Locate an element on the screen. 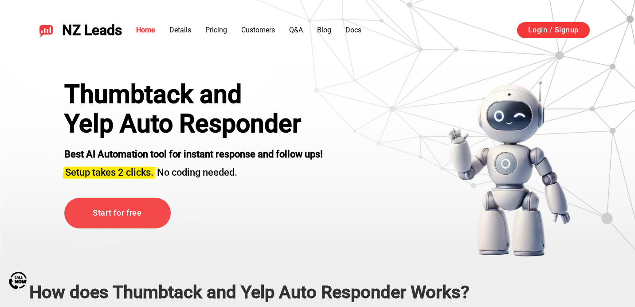 The width and height of the screenshot is (635, 307). div: Thumbtack and is located at coordinates (193, 95).